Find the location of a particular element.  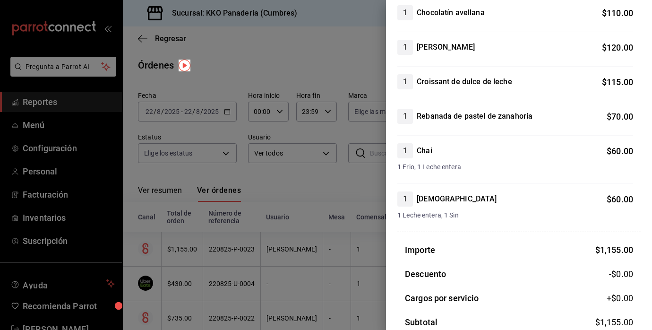

h4: Croissant de dulce de leche is located at coordinates (464, 82).